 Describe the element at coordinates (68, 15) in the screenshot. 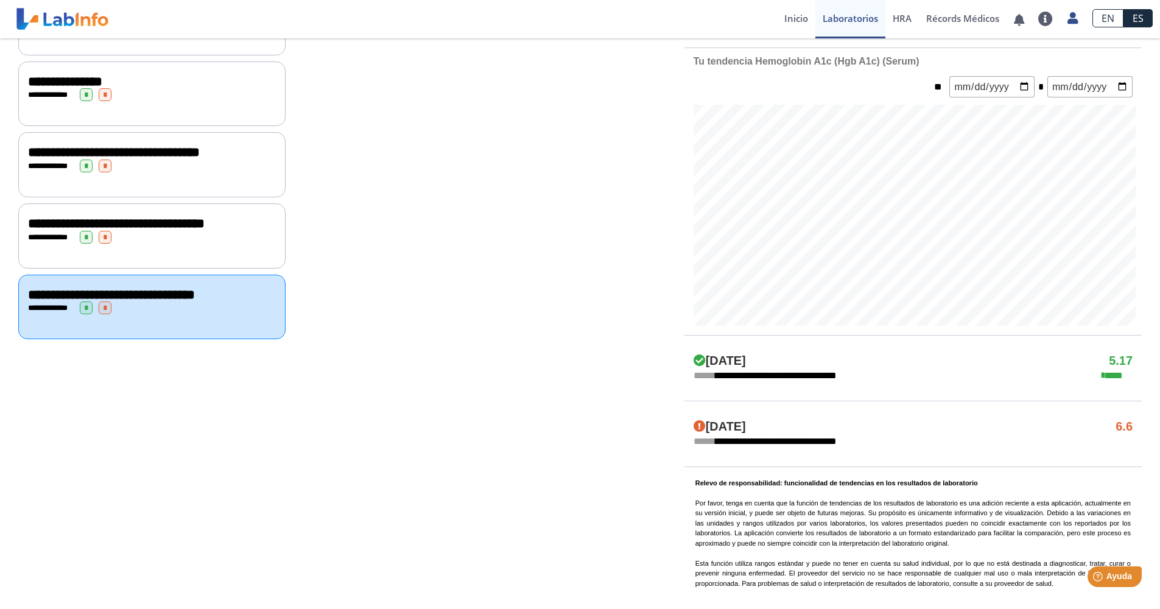

I see `span: Ayuda` at that location.